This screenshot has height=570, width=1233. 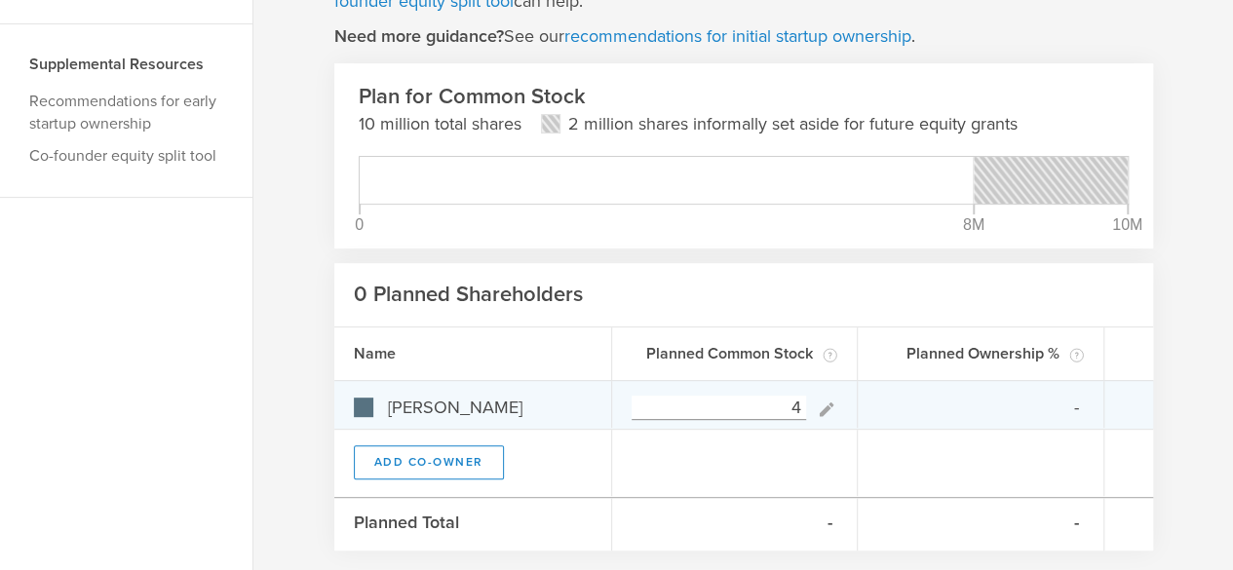 I want to click on input: Enter # of shares, so click(x=719, y=407).